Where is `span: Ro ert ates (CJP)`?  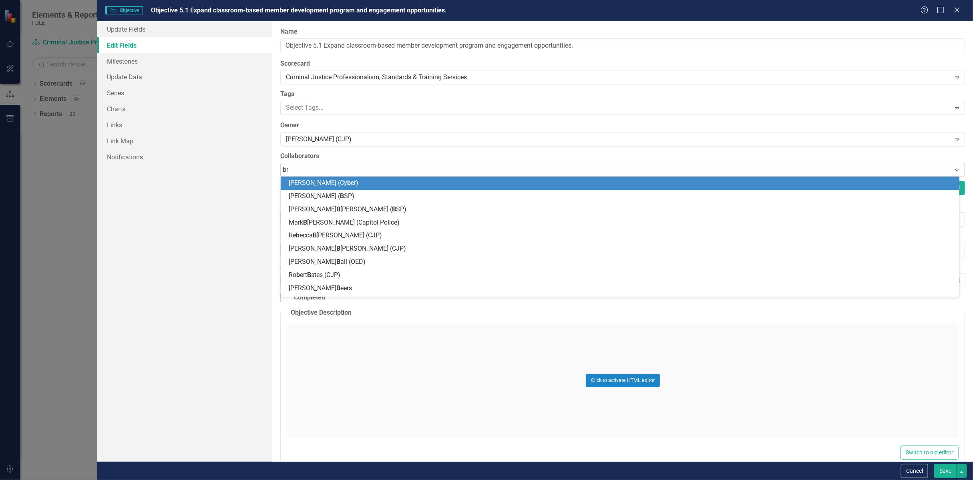 span: Ro ert ates (CJP) is located at coordinates (315, 275).